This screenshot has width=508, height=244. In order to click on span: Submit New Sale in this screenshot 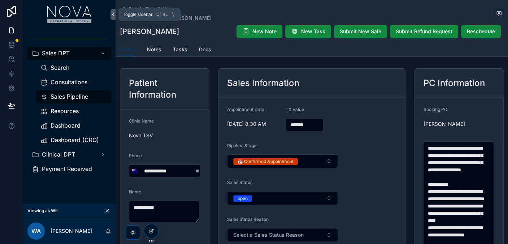, I will do `click(360, 31)`.